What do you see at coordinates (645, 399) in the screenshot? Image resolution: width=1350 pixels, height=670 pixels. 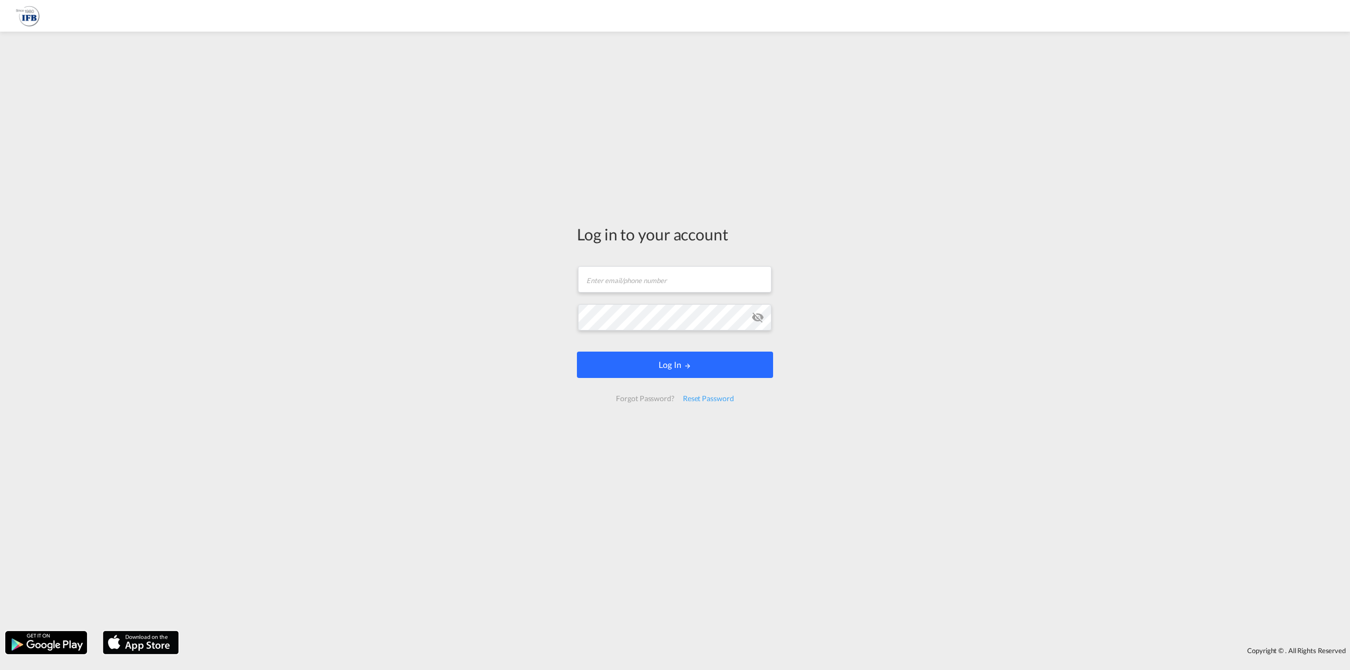 I see `div: Forgot Password?` at bounding box center [645, 399].